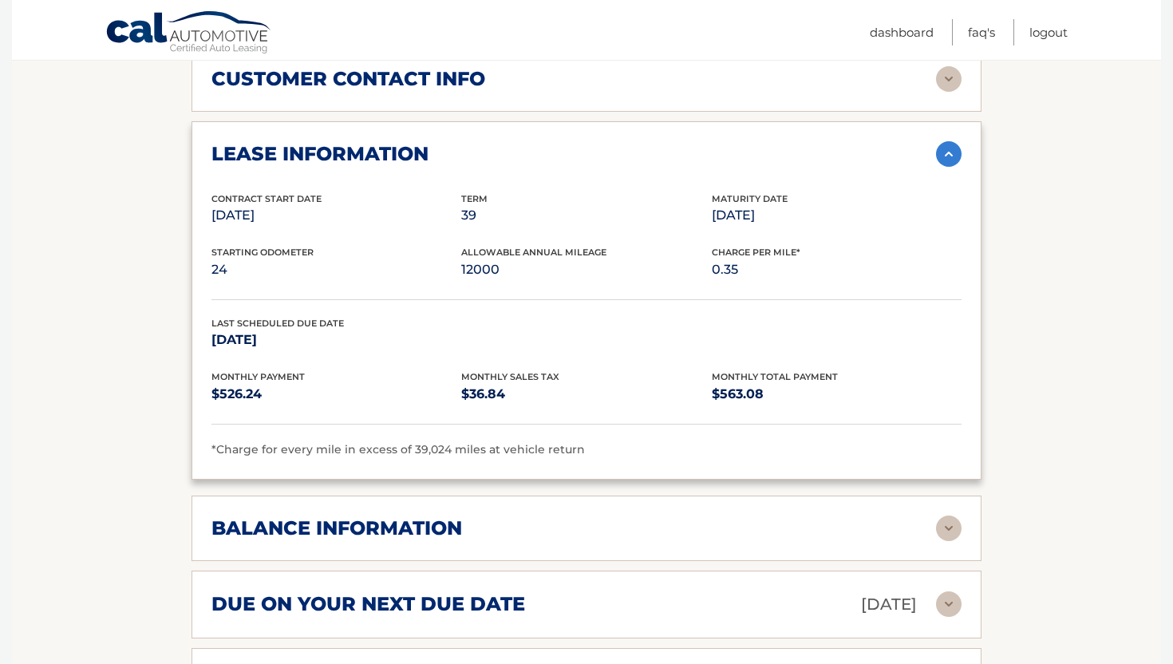 This screenshot has width=1173, height=664. Describe the element at coordinates (586, 270) in the screenshot. I see `p: 12000` at that location.